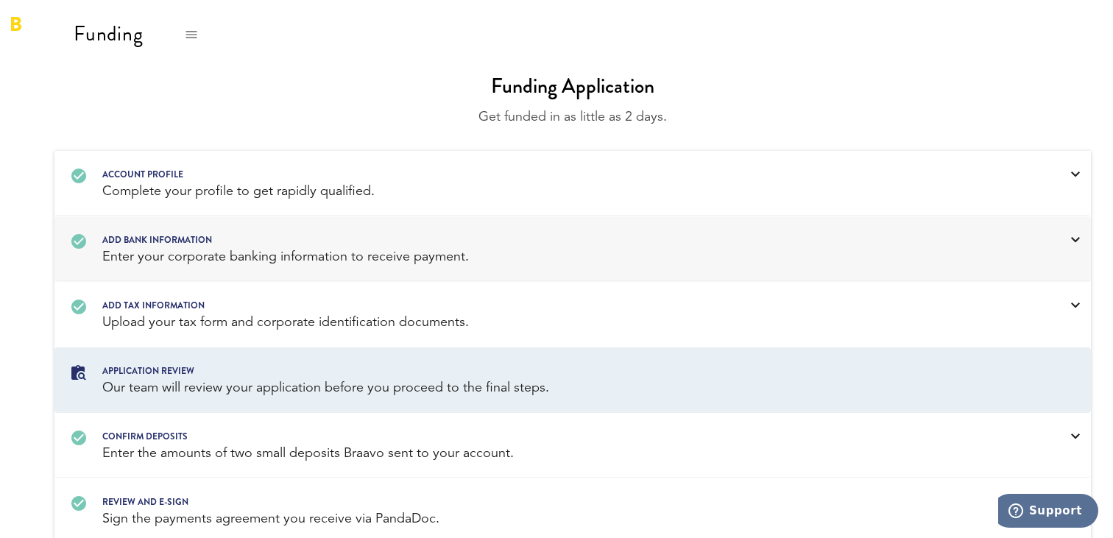 This screenshot has width=1113, height=538. Describe the element at coordinates (573, 249) in the screenshot. I see `a: Add bank information Enter your corporate banking information to receive payment.` at that location.